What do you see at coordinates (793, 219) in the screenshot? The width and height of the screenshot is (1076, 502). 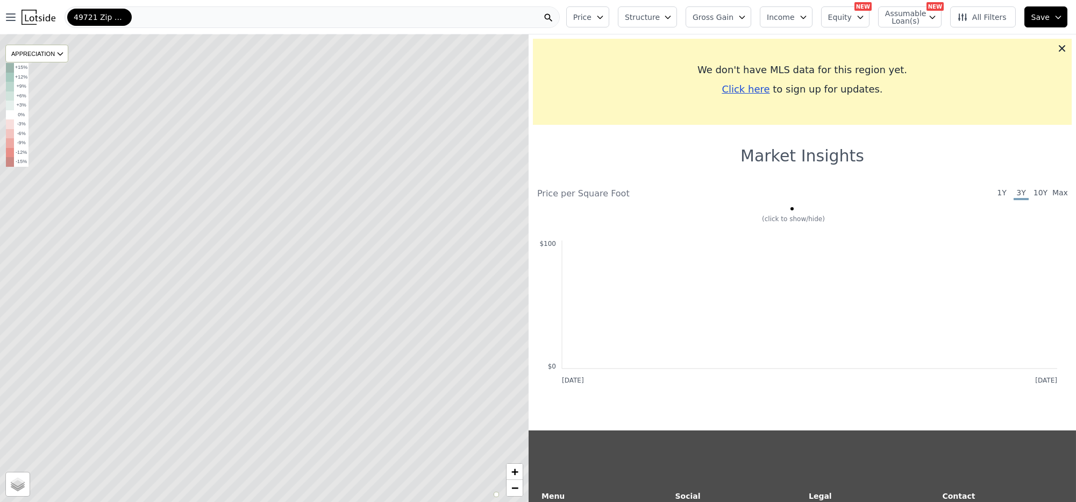 I see `div: (click to show/hide)` at bounding box center [793, 219].